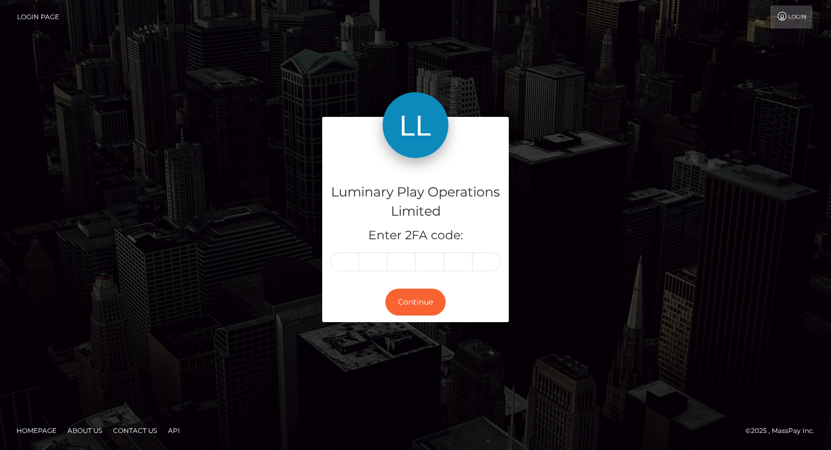  What do you see at coordinates (784, 431) in the screenshot?
I see `div: © 2025 , MassPay Inc.` at bounding box center [784, 431].